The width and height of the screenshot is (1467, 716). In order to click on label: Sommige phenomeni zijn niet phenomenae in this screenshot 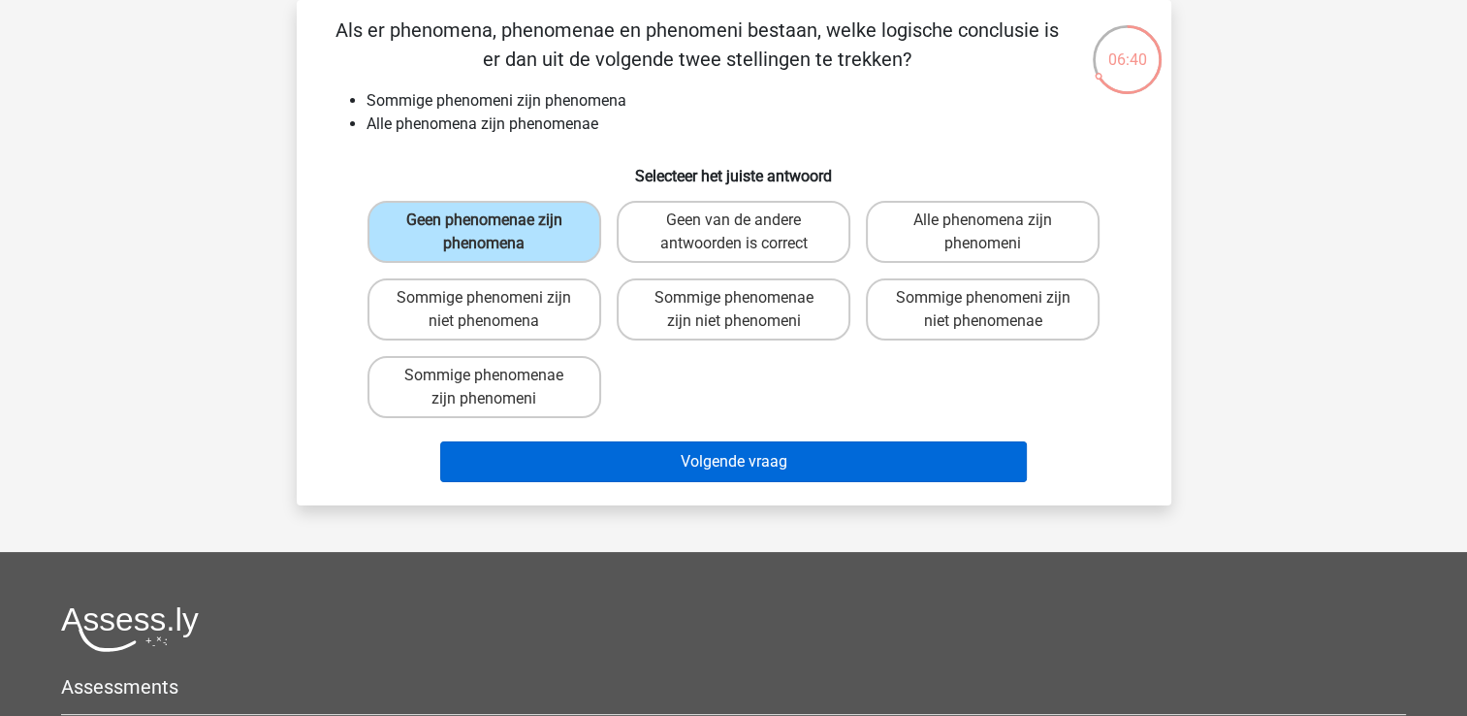, I will do `click(982, 309)`.